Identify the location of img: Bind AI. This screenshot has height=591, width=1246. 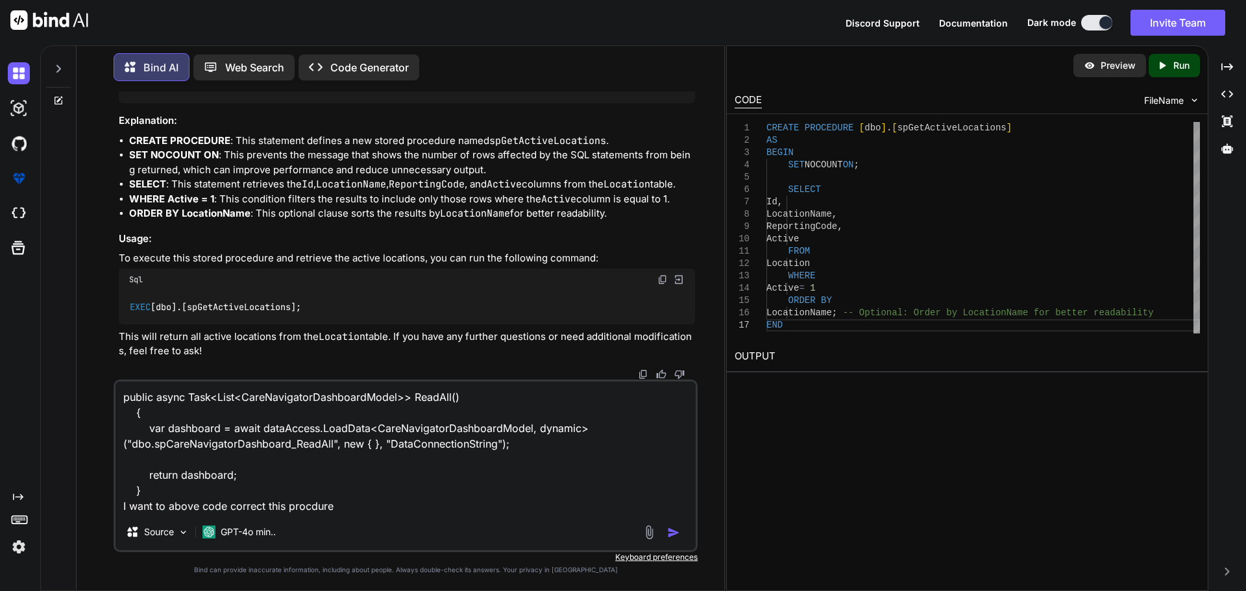
(49, 20).